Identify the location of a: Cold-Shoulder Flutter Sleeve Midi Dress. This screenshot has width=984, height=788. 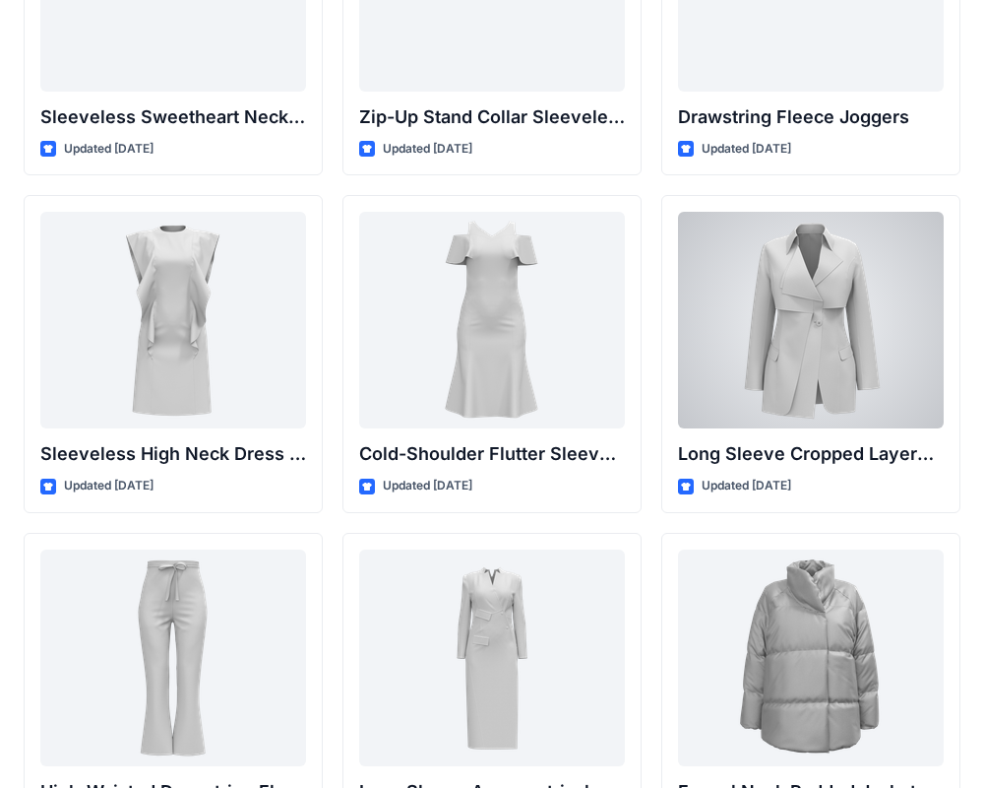
(492, 320).